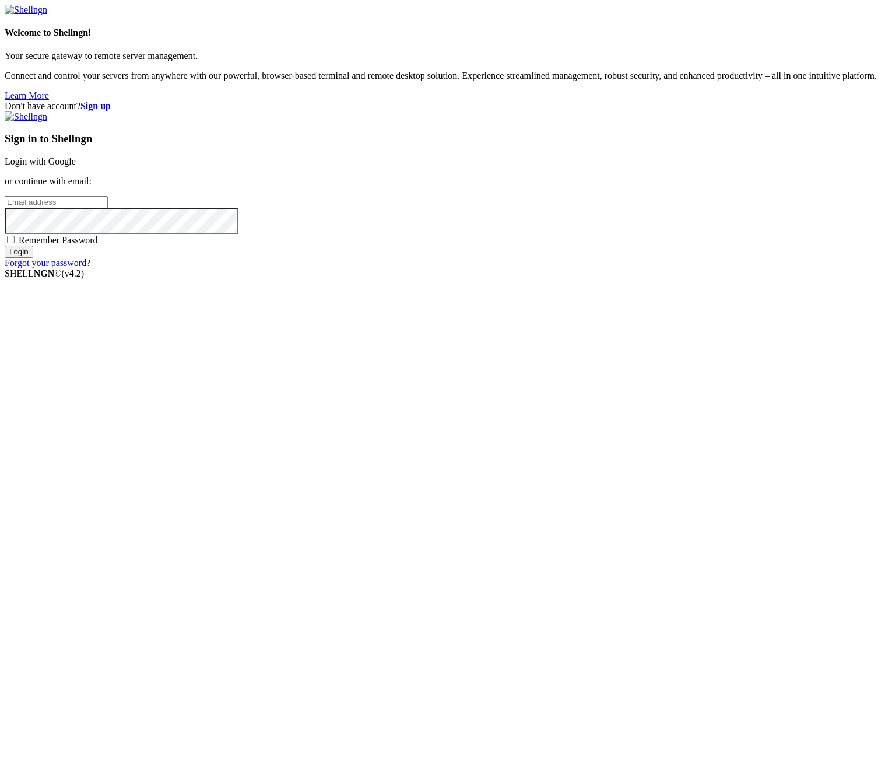 This screenshot has width=892, height=769. Describe the element at coordinates (58, 240) in the screenshot. I see `span: Remember Password` at that location.